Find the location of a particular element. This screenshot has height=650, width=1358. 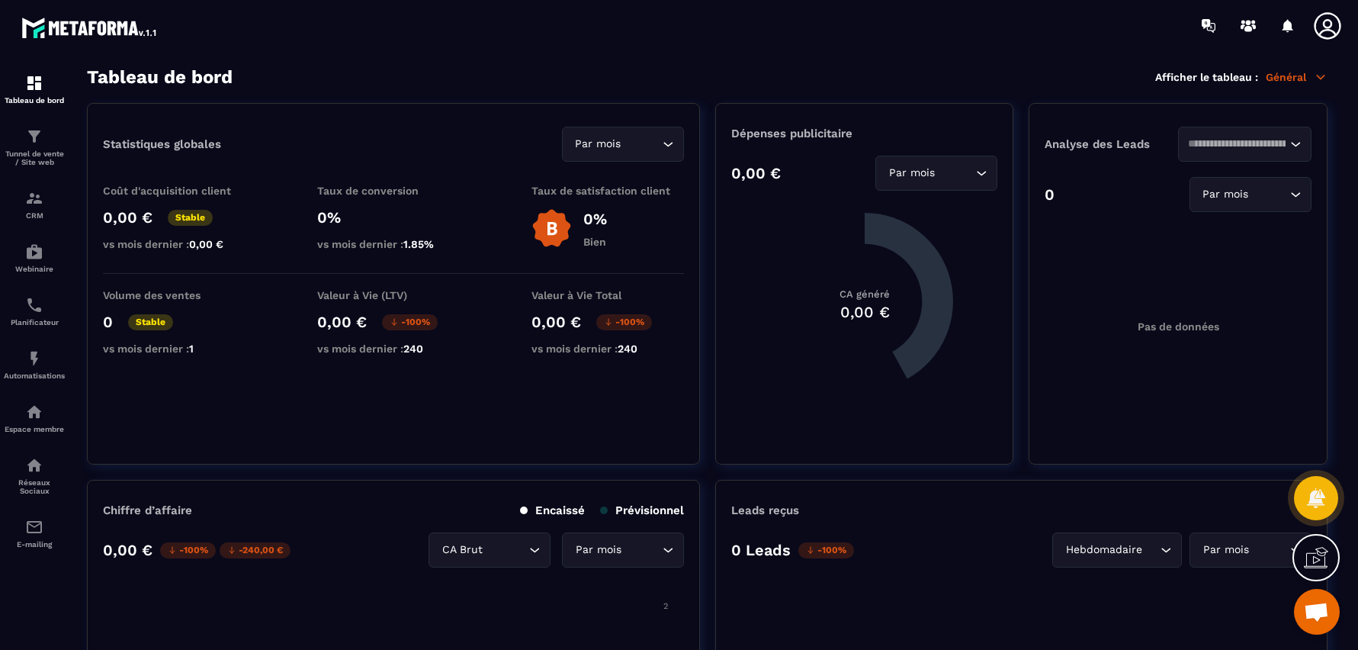

p: Prévisionnel is located at coordinates (642, 510).